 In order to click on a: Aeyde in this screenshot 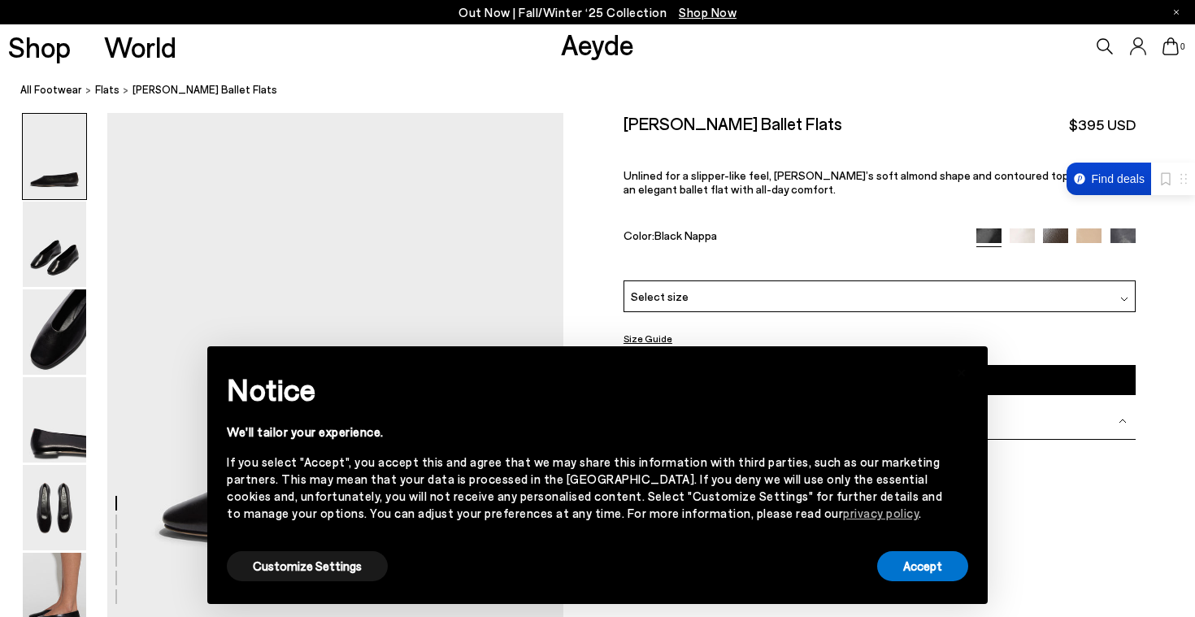, I will do `click(597, 44)`.